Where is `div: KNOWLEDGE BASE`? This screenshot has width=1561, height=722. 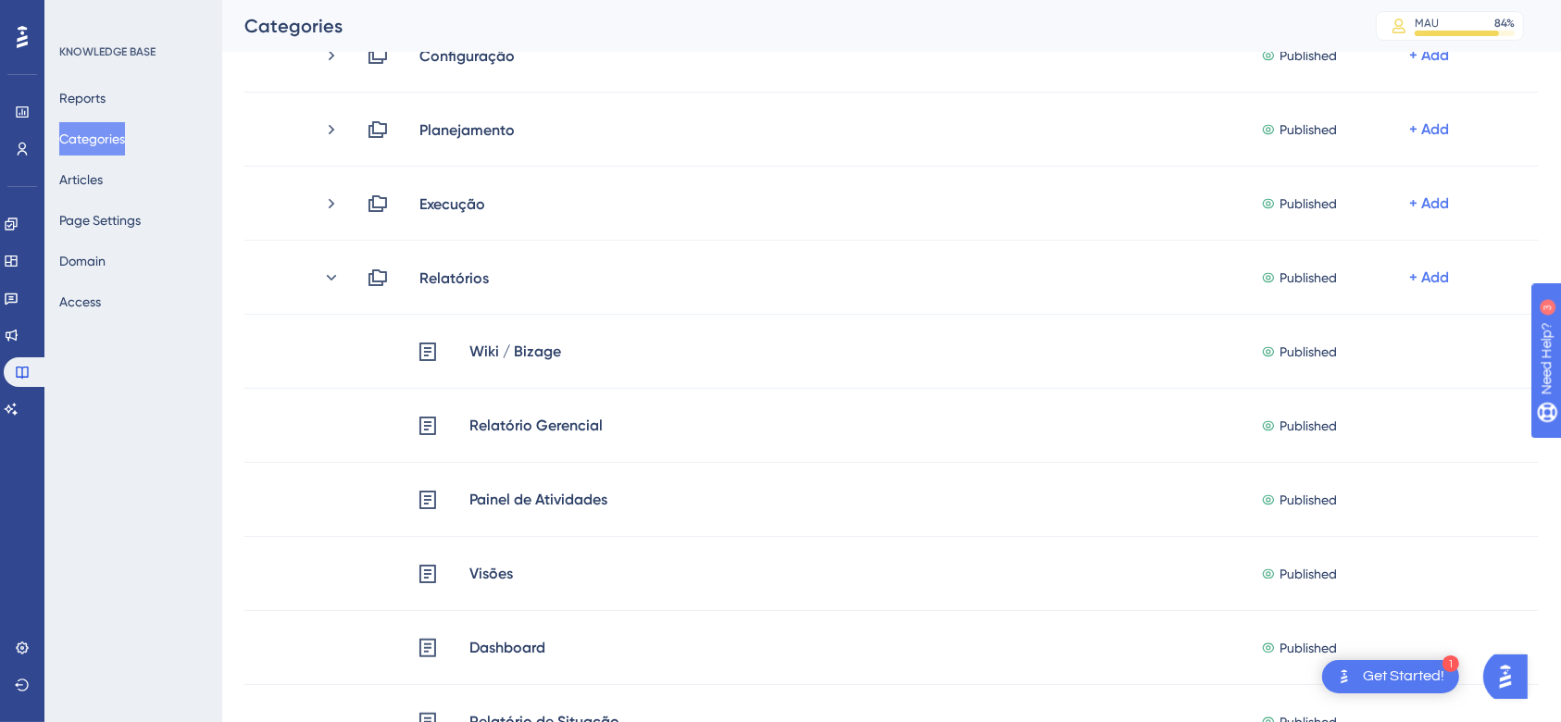
div: KNOWLEDGE BASE is located at coordinates (107, 52).